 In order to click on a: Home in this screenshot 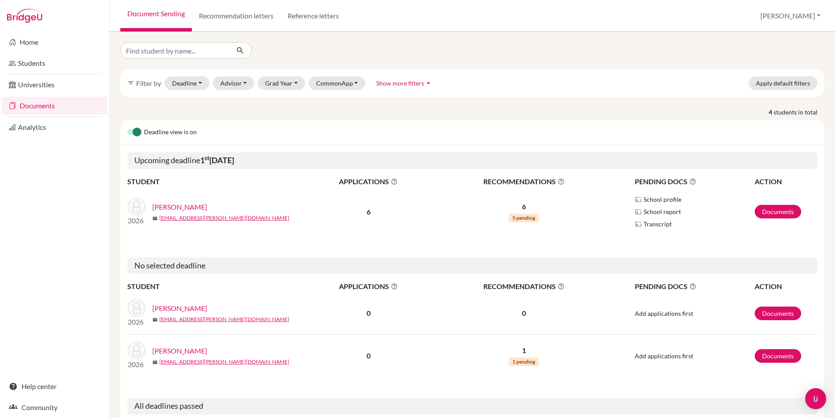, I will do `click(54, 42)`.